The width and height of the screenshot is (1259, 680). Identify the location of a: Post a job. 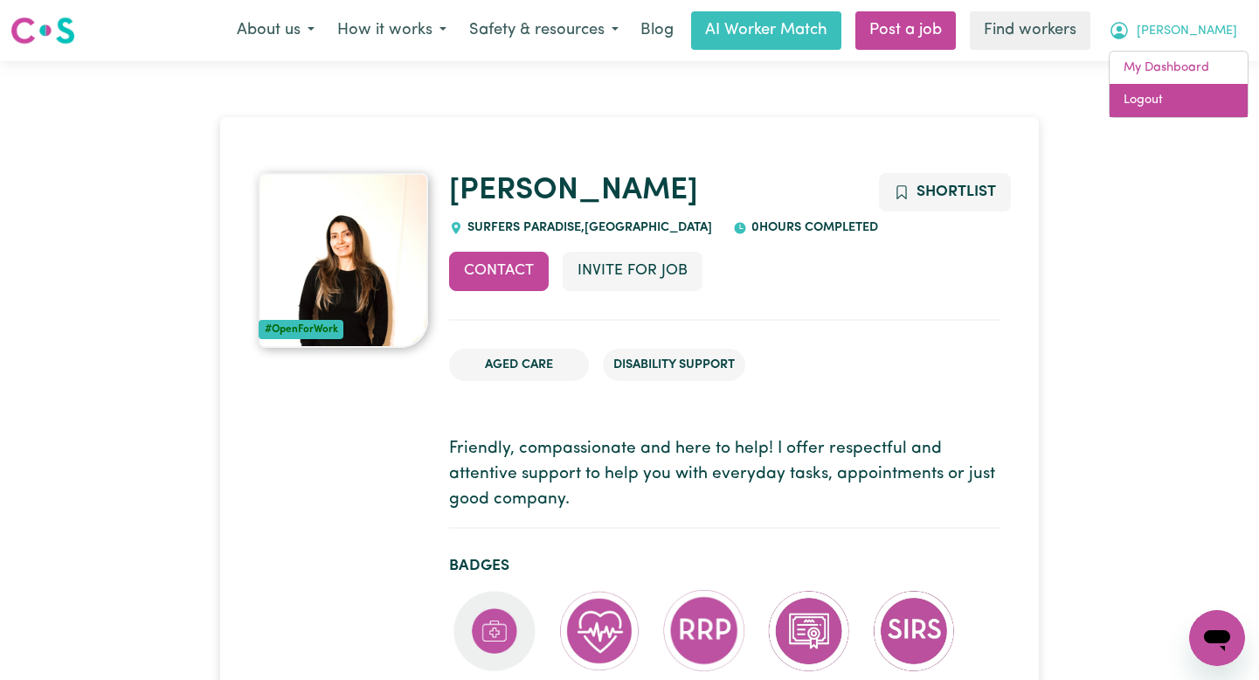
(905, 31).